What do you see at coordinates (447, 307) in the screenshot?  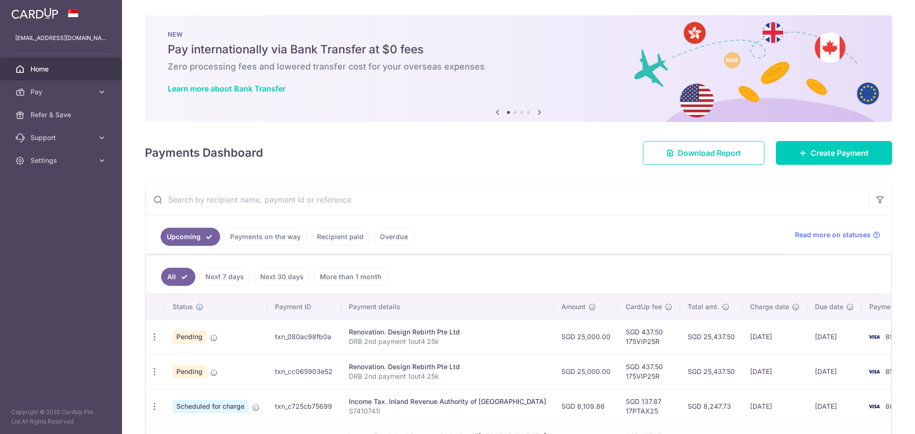 I see `th: Payment details` at bounding box center [447, 307].